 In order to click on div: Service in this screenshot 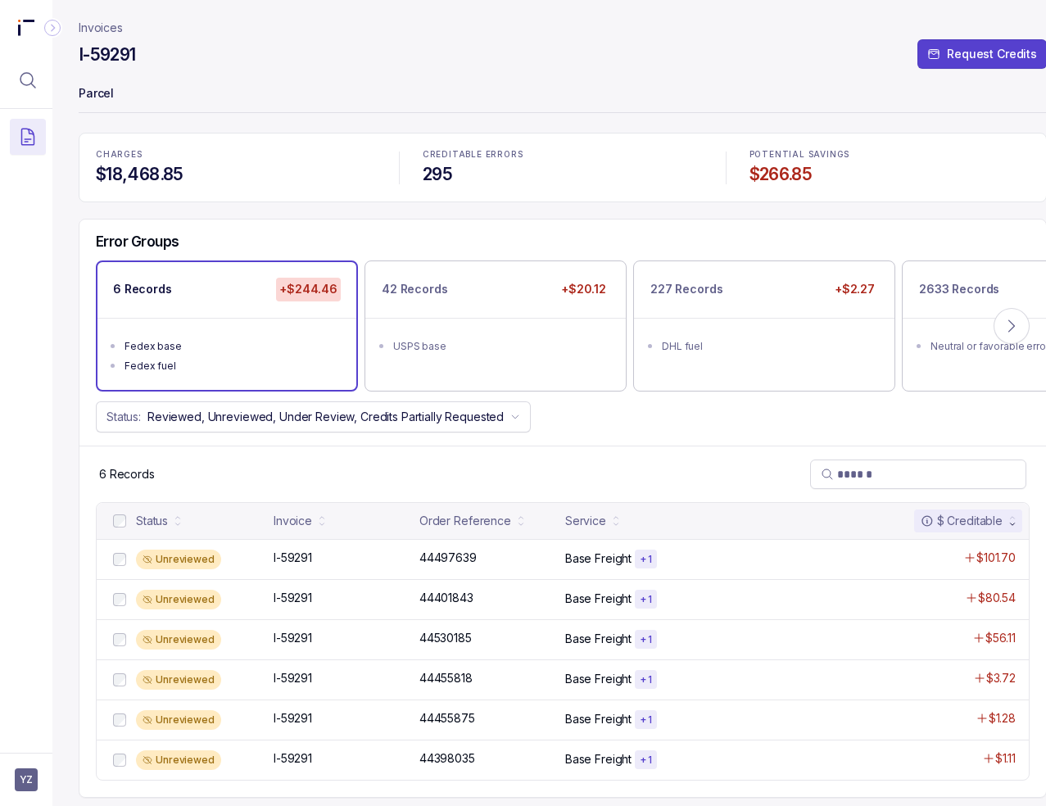, I will do `click(586, 521)`.